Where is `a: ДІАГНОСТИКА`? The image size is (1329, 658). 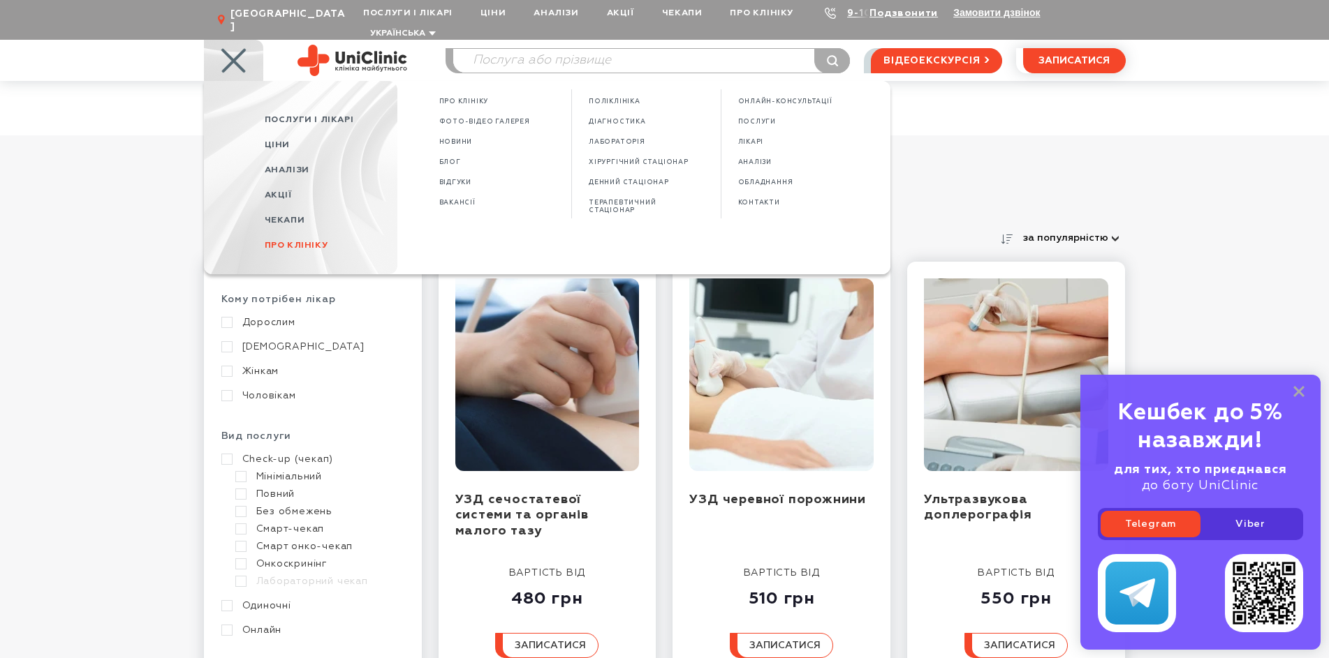
a: ДІАГНОСТИКА is located at coordinates (617, 121).